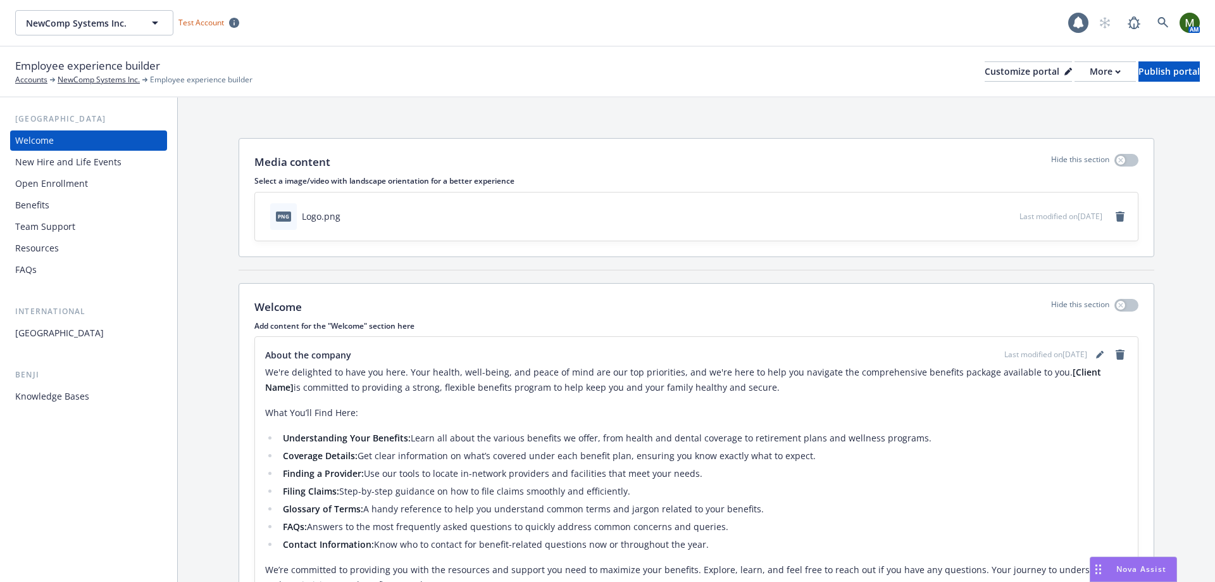  Describe the element at coordinates (347, 437) in the screenshot. I see `strong: Understanding Your Benefits:` at that location.